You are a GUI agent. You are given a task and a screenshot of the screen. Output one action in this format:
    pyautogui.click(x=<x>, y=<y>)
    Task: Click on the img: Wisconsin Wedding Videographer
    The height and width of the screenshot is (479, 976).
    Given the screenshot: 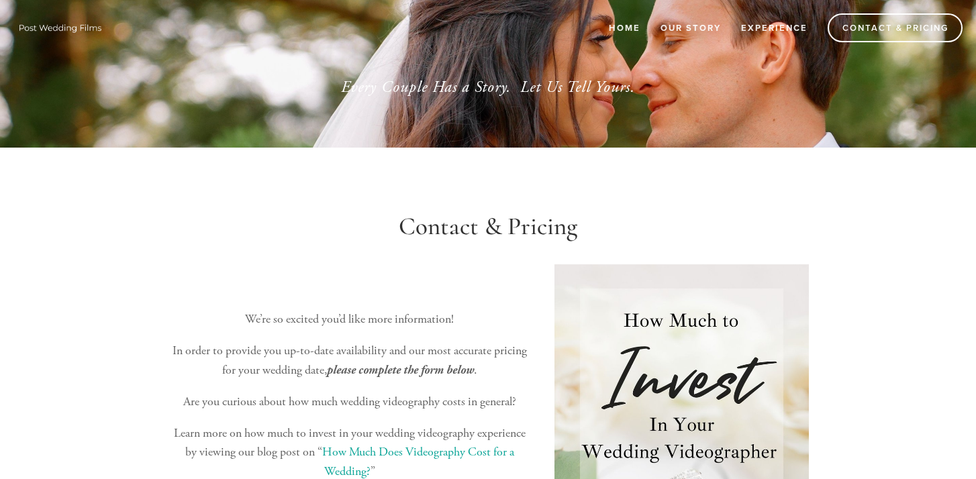 What is the action you would take?
    pyautogui.click(x=60, y=28)
    